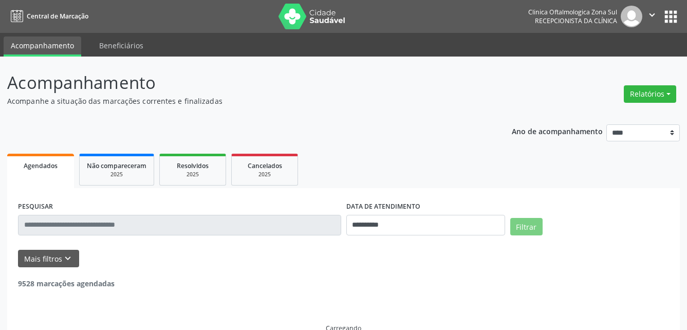  What do you see at coordinates (557, 131) in the screenshot?
I see `p: Ano de acompanhamento` at bounding box center [557, 131].